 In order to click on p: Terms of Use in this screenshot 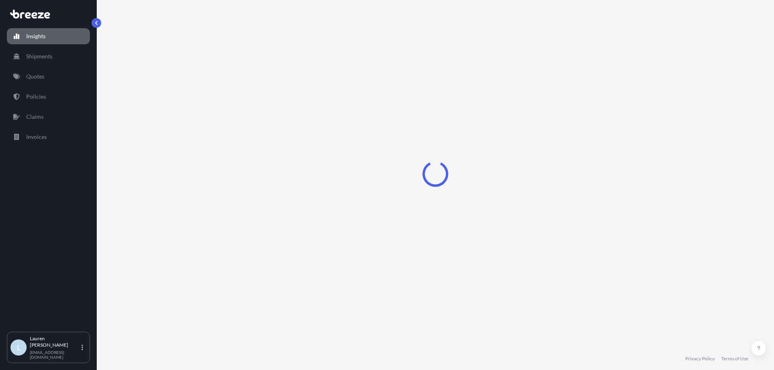, I will do `click(734, 359)`.